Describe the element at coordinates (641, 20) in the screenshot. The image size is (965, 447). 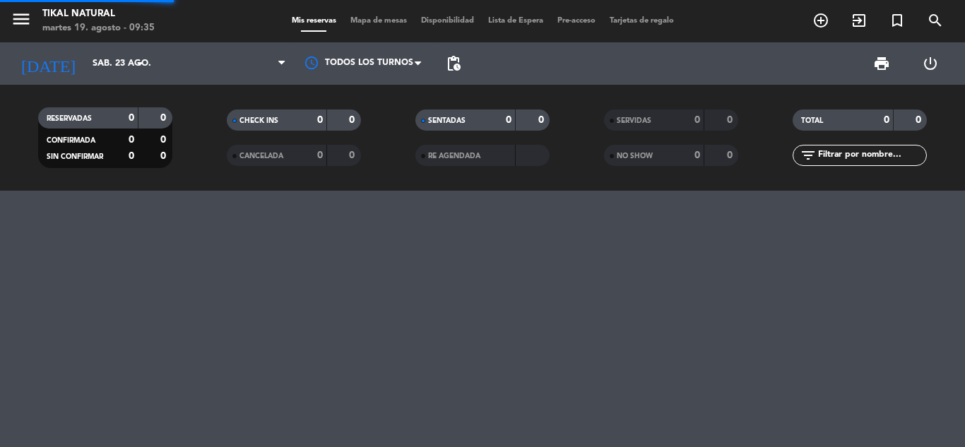
I see `span: Tarjetas de regalo` at that location.